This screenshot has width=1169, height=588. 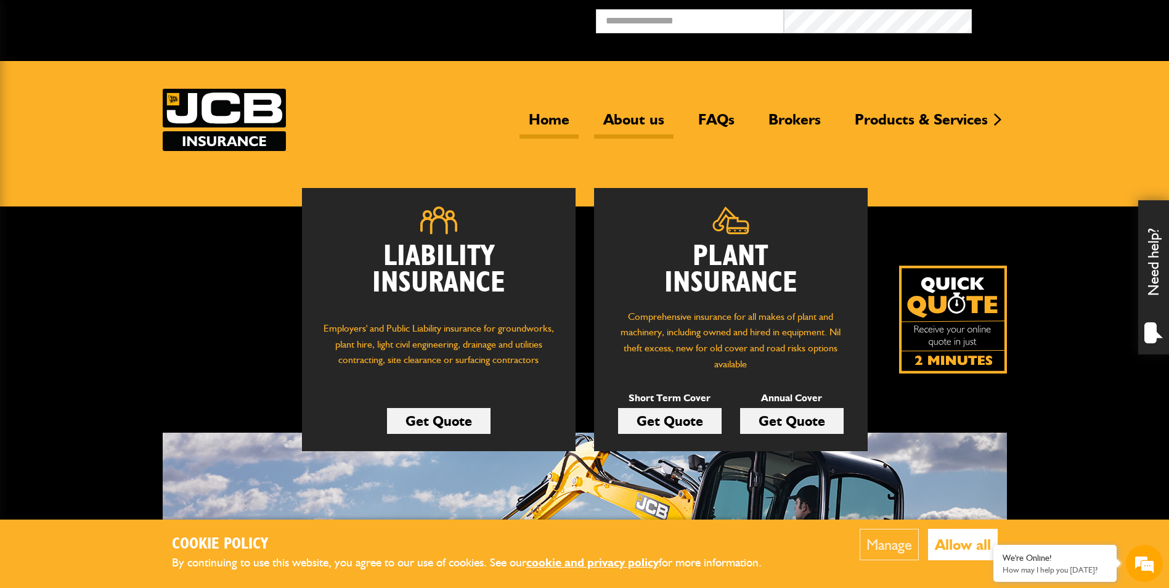 What do you see at coordinates (477, 544) in the screenshot?
I see `h2: Cookie Policy` at bounding box center [477, 544].